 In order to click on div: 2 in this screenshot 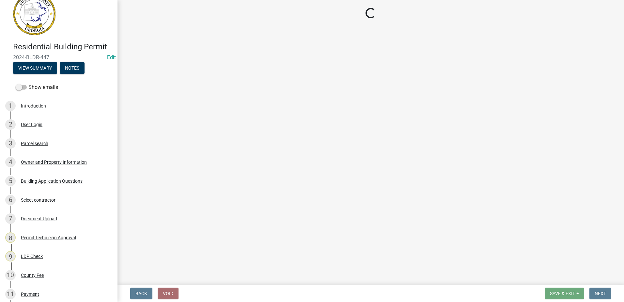, I will do `click(10, 124)`.